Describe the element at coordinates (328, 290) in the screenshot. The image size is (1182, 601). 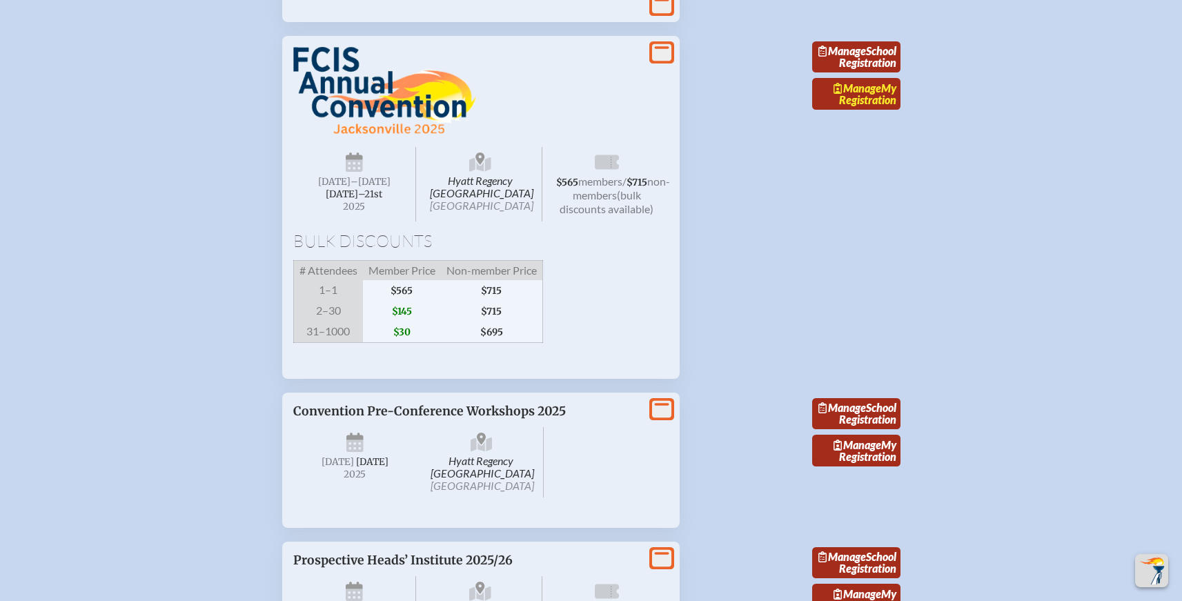
I see `span: 1–1` at that location.